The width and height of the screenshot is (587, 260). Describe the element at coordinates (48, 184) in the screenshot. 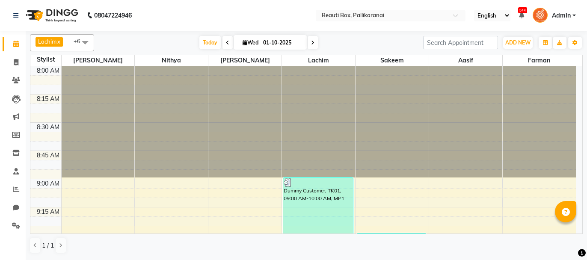

I see `div: 9:00 AM` at that location.